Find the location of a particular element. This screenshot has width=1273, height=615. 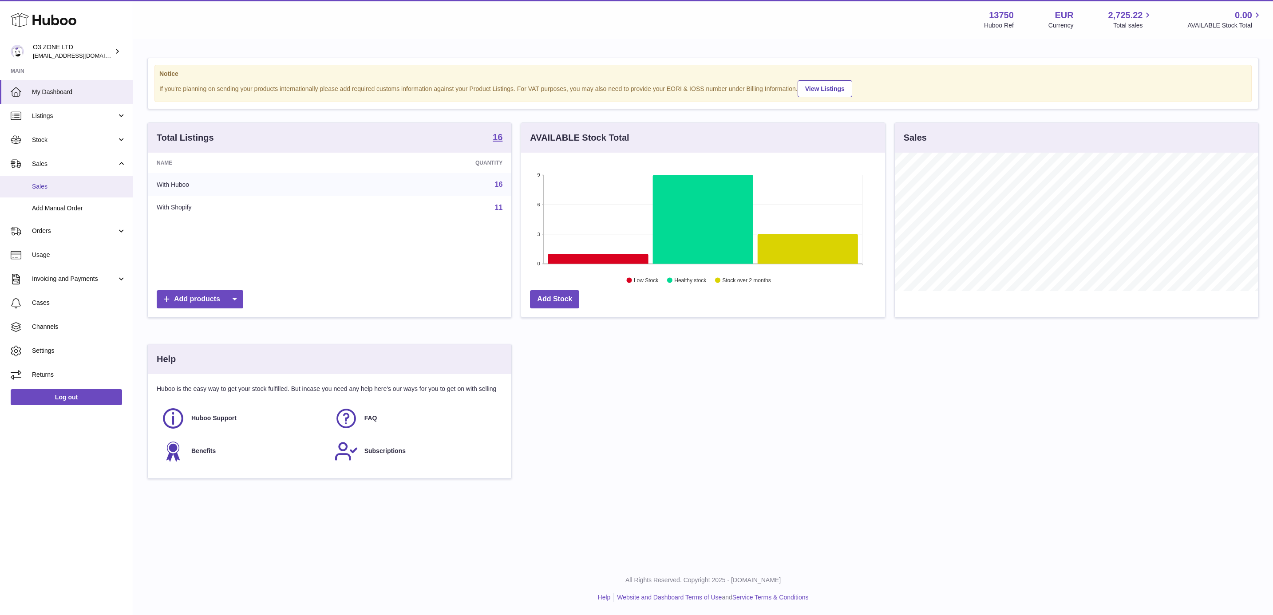

span: Usage is located at coordinates (79, 255).